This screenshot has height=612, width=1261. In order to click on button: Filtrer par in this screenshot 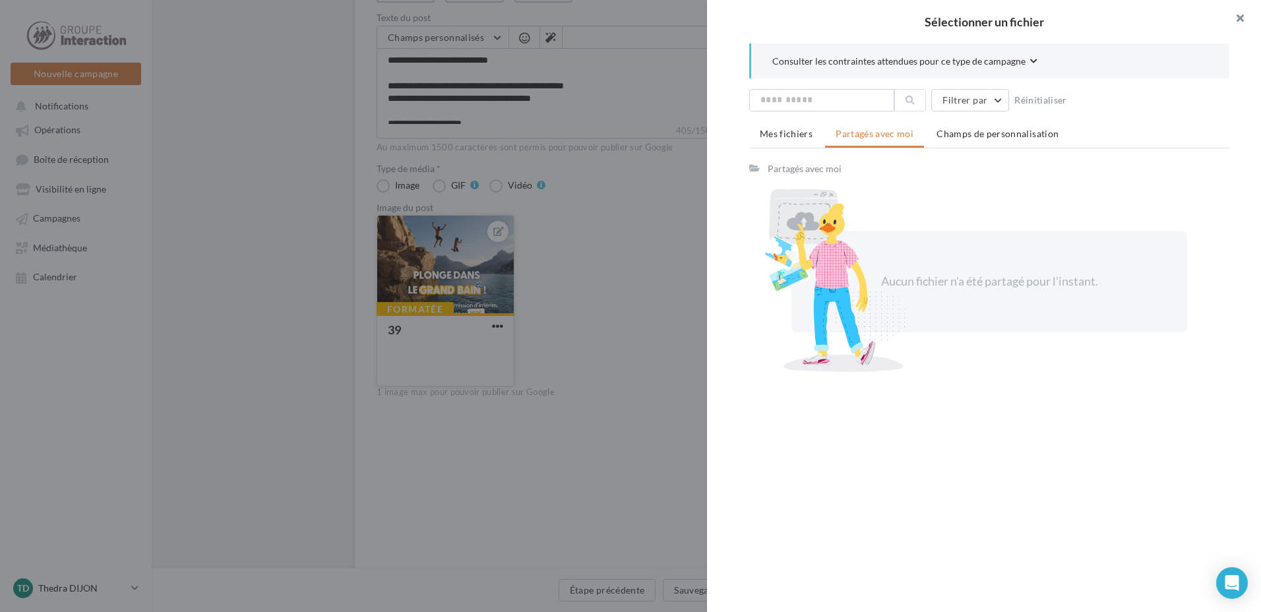, I will do `click(970, 100)`.